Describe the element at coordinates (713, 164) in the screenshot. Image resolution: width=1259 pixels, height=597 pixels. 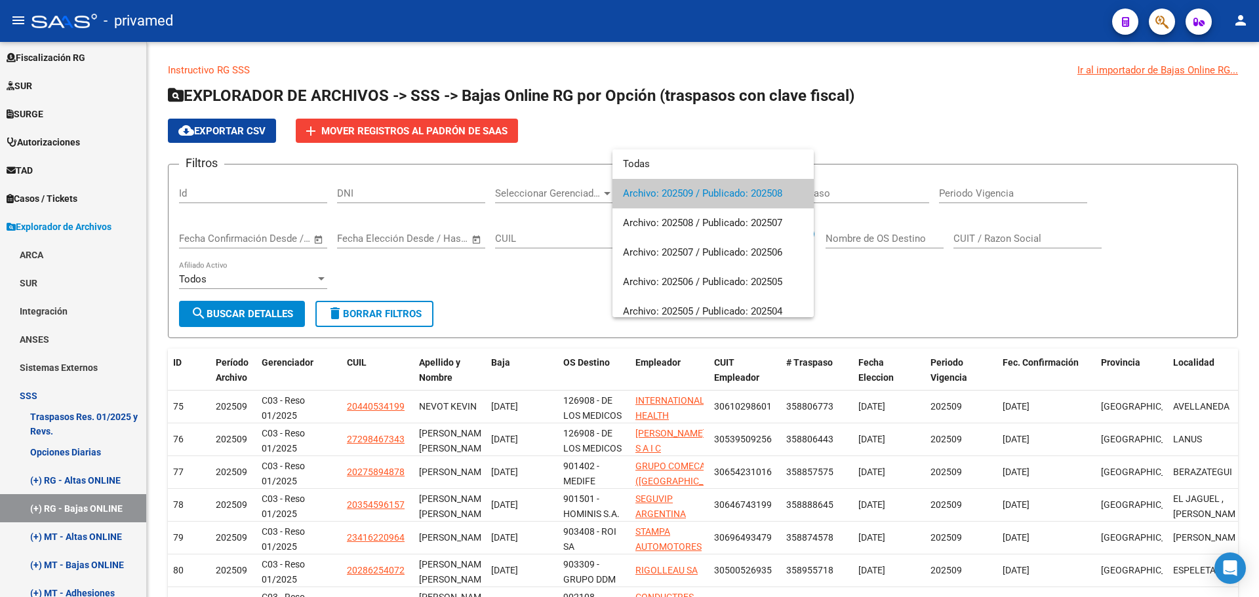
I see `span: Todas` at that location.